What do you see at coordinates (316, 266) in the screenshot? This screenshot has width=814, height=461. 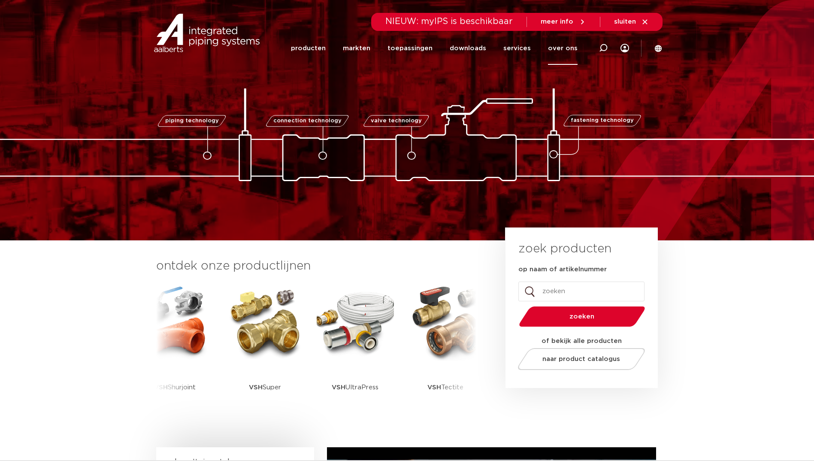 I see `h3: ontdek onze productlijnen` at bounding box center [316, 266].